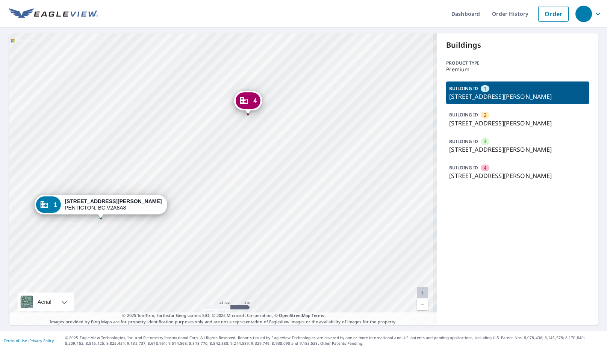 The height and width of the screenshot is (350, 607). Describe the element at coordinates (53, 14) in the screenshot. I see `img: EV Logo` at that location.